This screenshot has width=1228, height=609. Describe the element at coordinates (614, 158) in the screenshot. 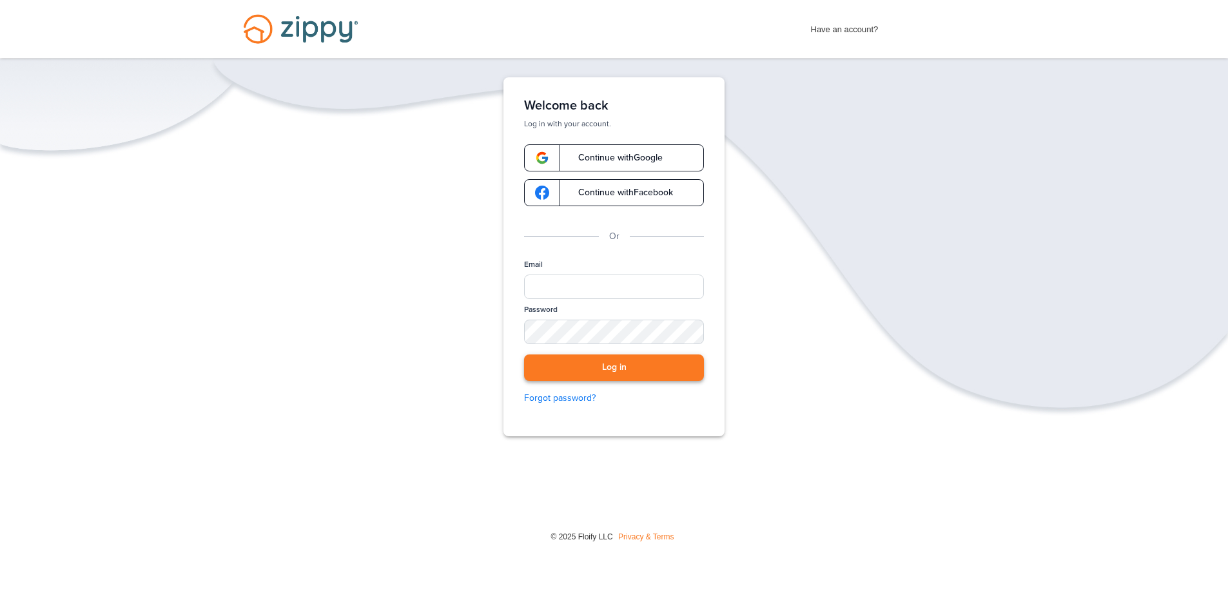

I see `a: google-logoContinue withGoogle` at that location.